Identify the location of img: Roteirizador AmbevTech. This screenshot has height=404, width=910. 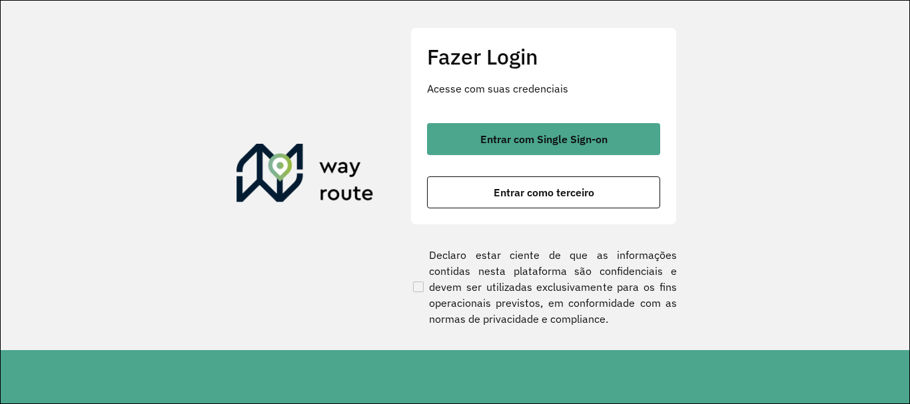
(305, 176).